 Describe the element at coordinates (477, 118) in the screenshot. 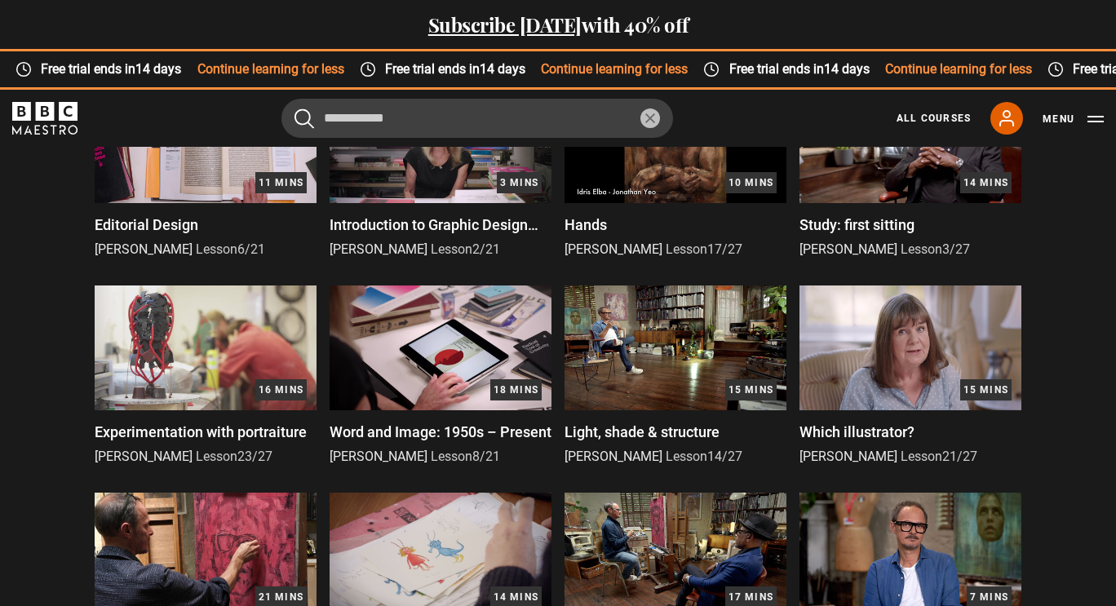

I see `input: Search` at that location.